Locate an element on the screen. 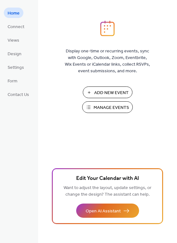 The height and width of the screenshot is (243, 177). span: Connect is located at coordinates (16, 27).